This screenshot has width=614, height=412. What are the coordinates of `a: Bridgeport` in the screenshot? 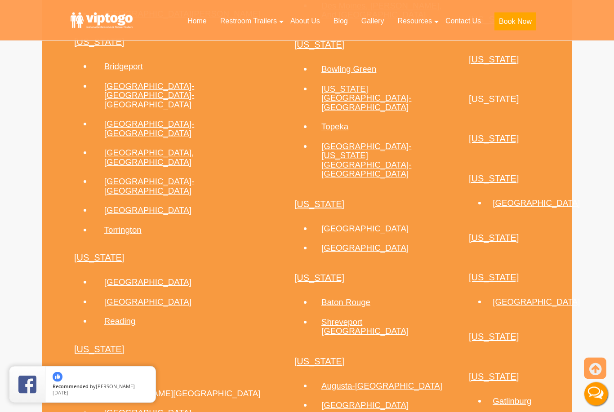 It's located at (124, 67).